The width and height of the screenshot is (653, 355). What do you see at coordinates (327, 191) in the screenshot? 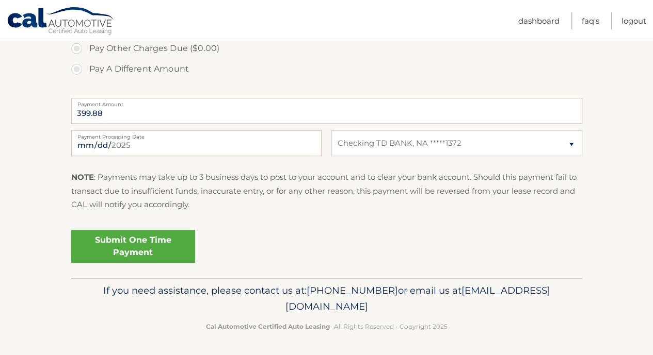
I see `p: : Payments may take up to 3 business days to post to your account and to clear your bank account....` at bounding box center [327, 191].